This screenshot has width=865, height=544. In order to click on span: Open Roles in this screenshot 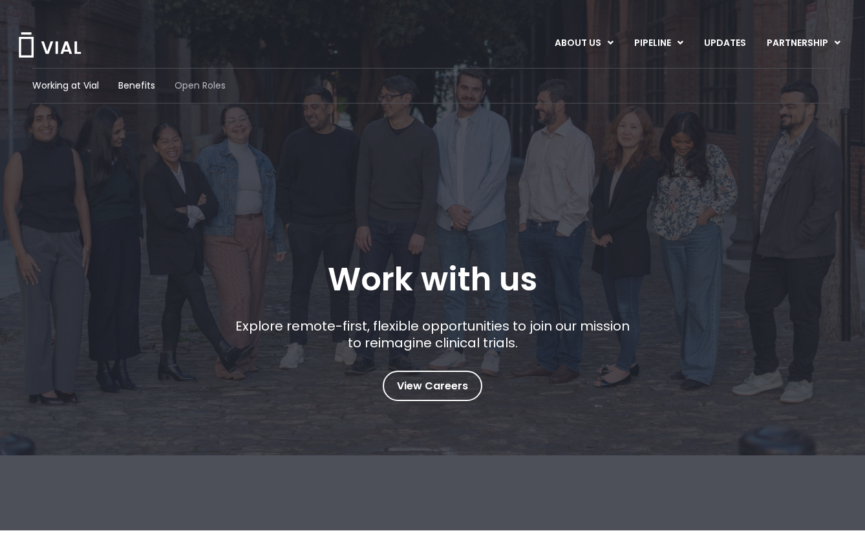, I will do `click(200, 85)`.